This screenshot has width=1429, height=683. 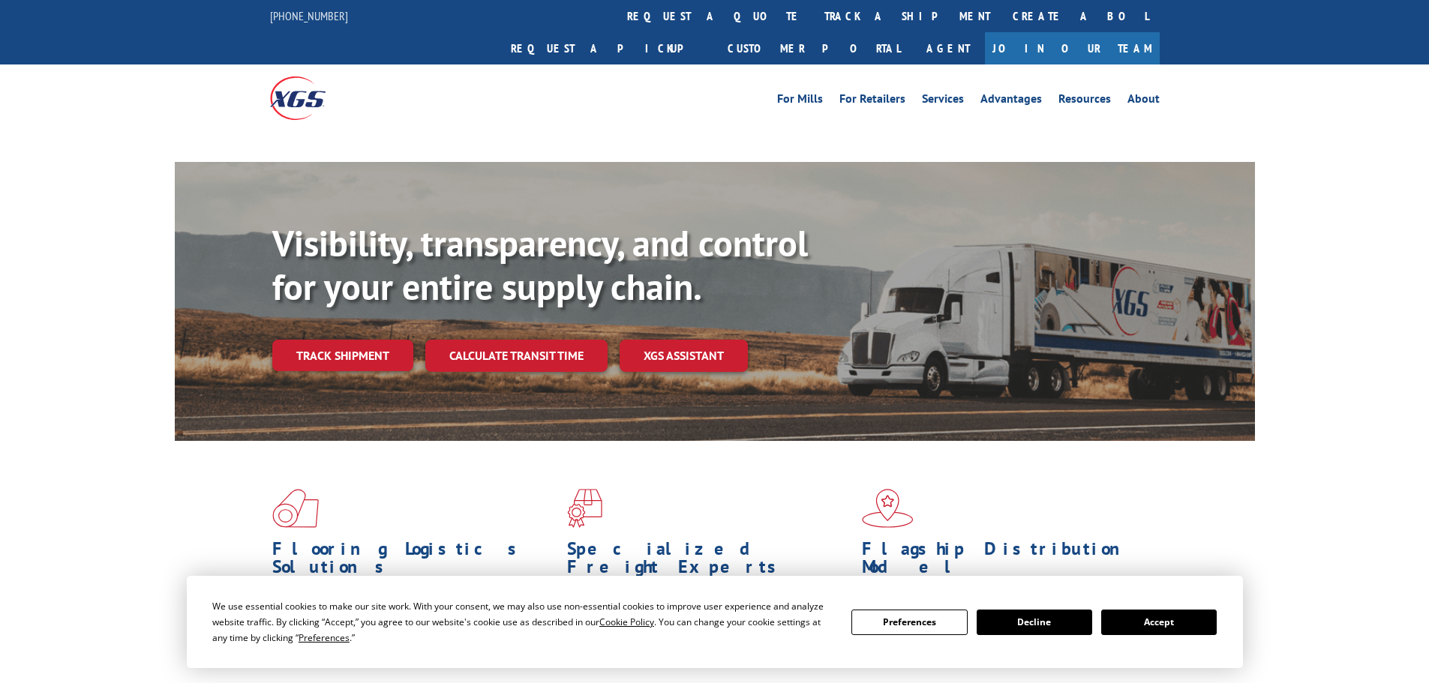 I want to click on h1: Specialized Freight Experts, so click(x=709, y=562).